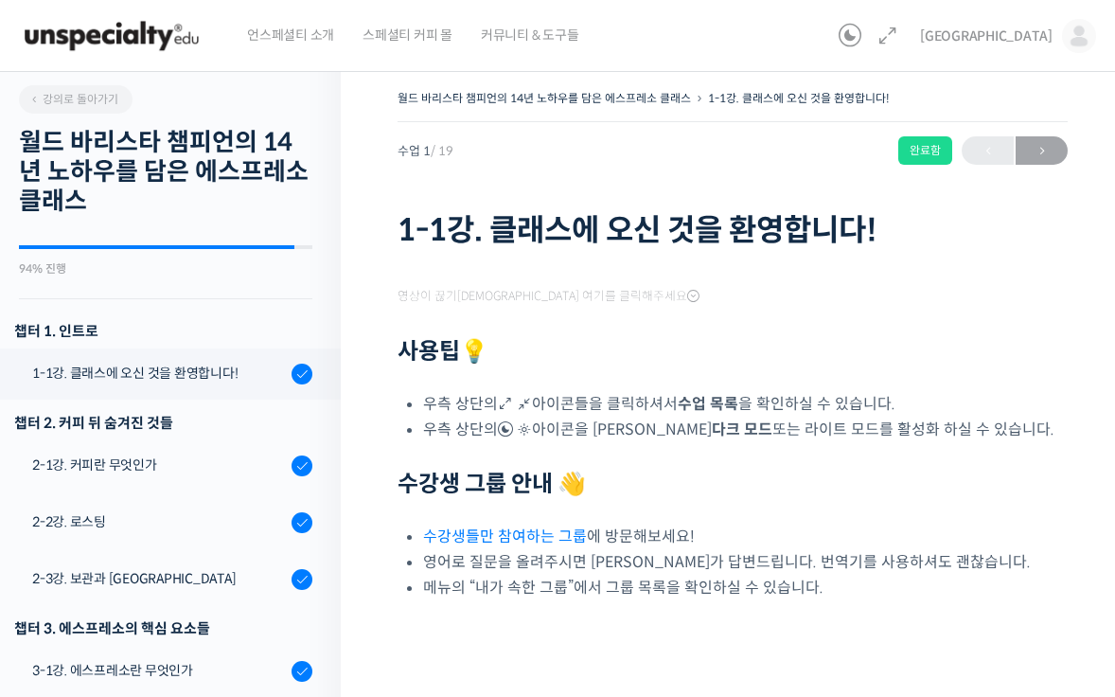 Image resolution: width=1115 pixels, height=697 pixels. What do you see at coordinates (166, 269) in the screenshot?
I see `div: 94% 진행` at bounding box center [166, 269].